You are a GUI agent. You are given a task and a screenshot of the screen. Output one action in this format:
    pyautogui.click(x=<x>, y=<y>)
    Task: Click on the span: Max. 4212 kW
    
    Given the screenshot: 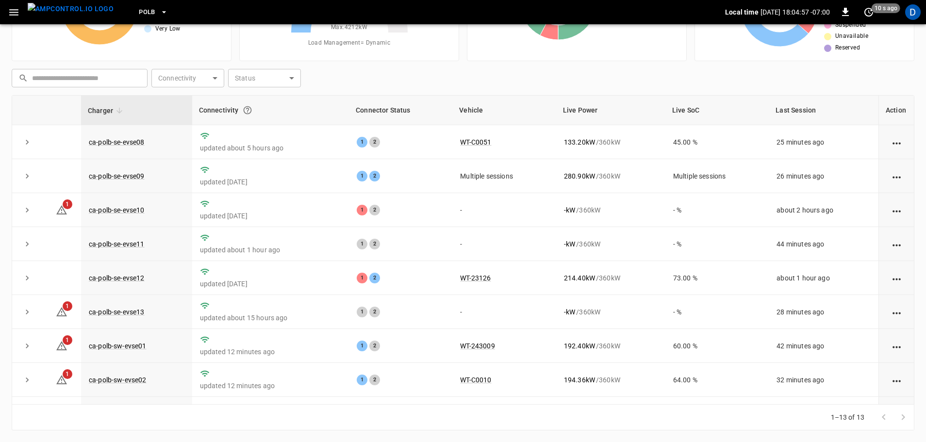 What is the action you would take?
    pyautogui.click(x=349, y=28)
    